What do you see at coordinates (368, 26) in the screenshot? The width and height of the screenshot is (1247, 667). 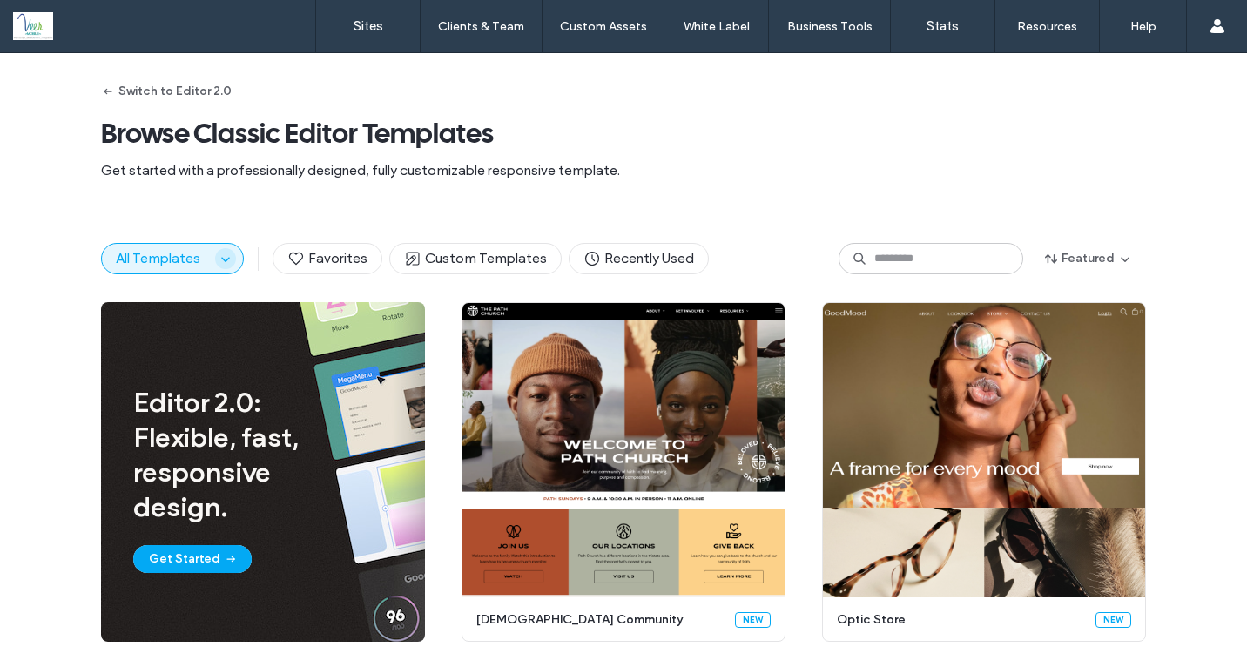 I see `label: Sites` at bounding box center [368, 26].